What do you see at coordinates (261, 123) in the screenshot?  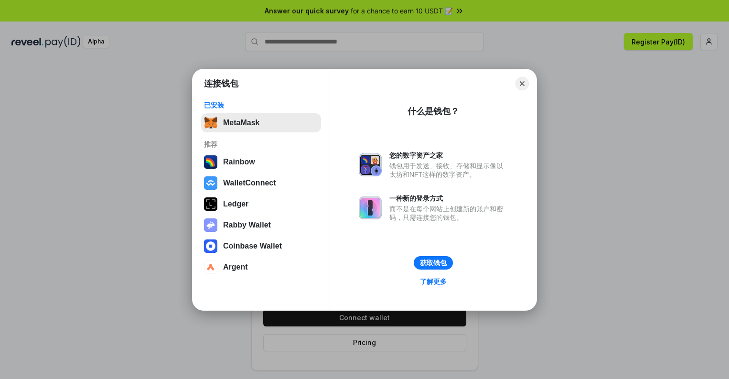 I see `button: MetaMask` at bounding box center [261, 123].